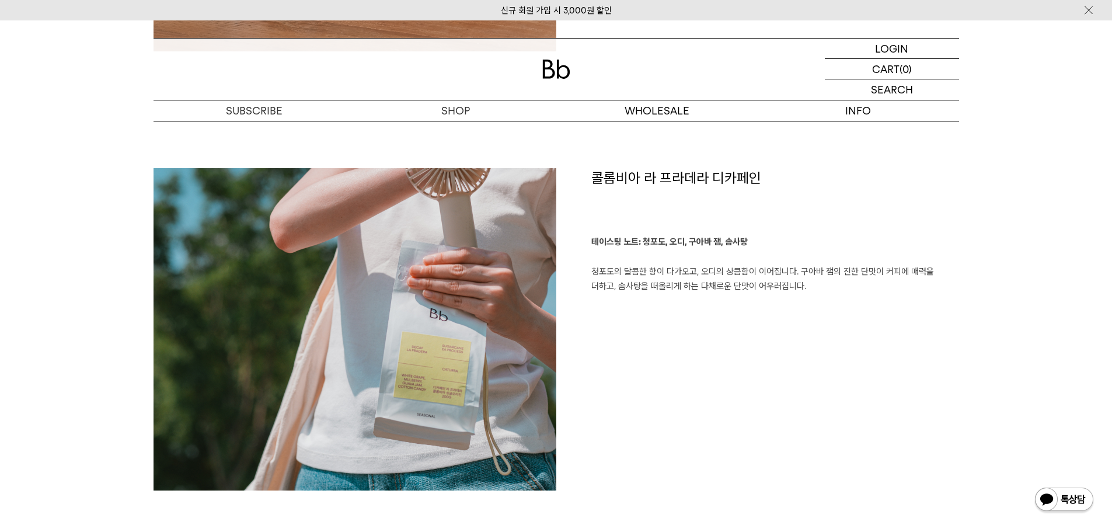 The width and height of the screenshot is (1112, 532). Describe the element at coordinates (858, 110) in the screenshot. I see `p: INFO` at that location.